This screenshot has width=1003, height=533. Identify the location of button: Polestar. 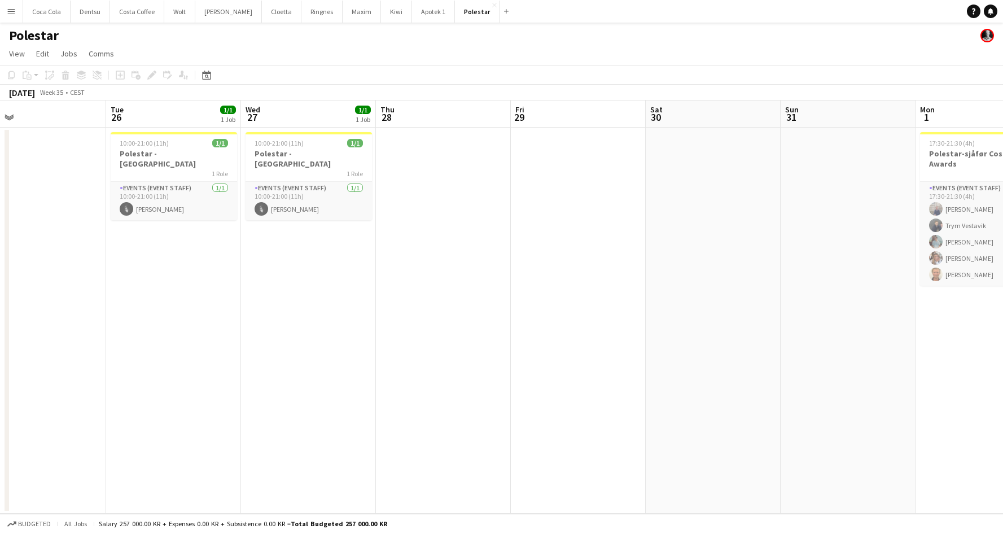
(477, 11).